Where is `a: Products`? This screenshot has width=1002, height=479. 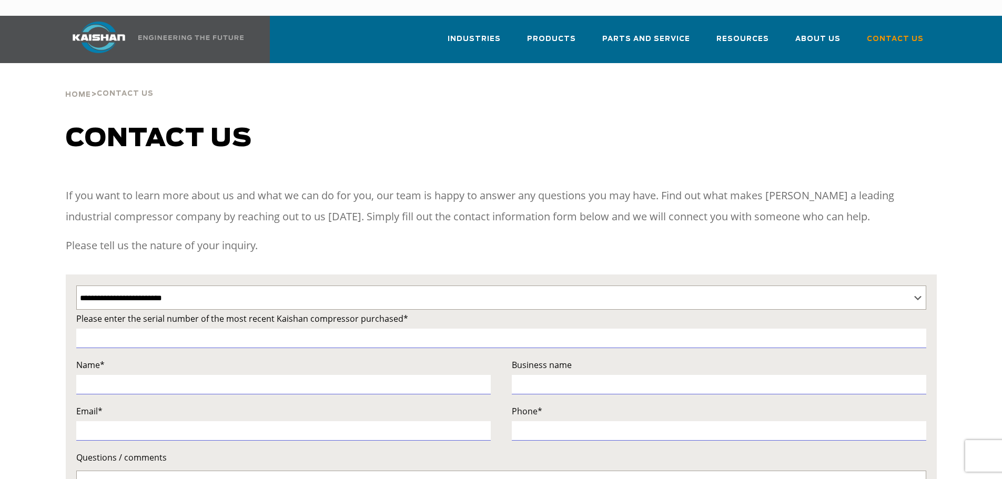 a: Products is located at coordinates (551, 43).